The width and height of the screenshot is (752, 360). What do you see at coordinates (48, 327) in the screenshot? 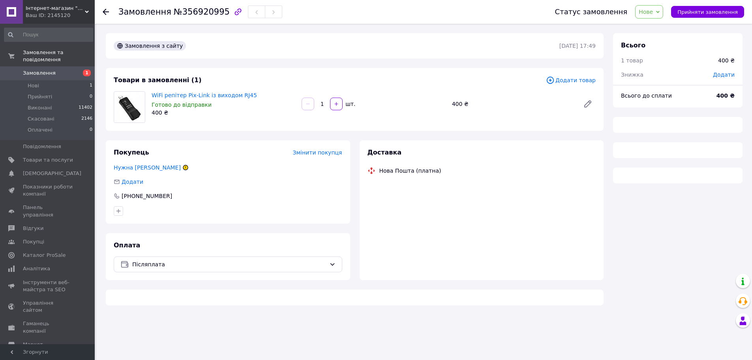
I see `span: Гаманець компанії` at bounding box center [48, 327].